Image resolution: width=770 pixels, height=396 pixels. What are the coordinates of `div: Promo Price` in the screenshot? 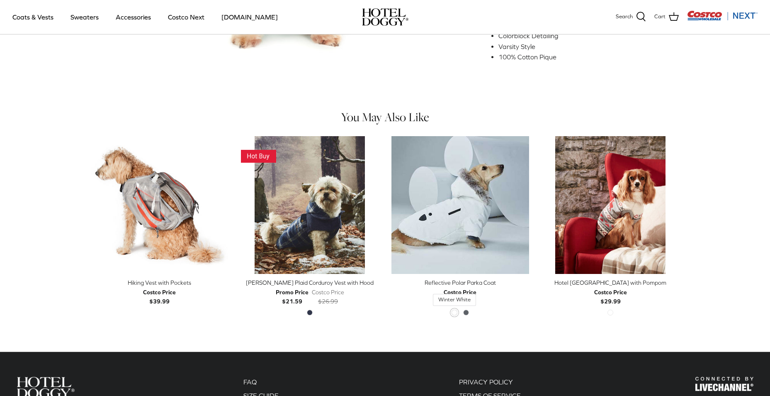 It's located at (292, 292).